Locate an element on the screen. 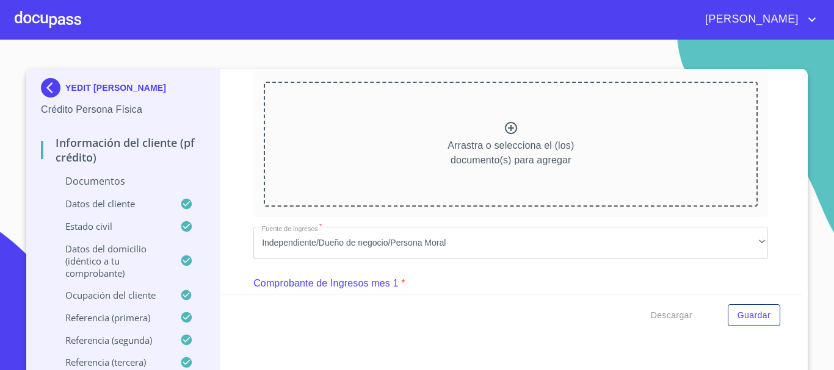 The image size is (834, 370). p: Estado Civil is located at coordinates (110, 226).